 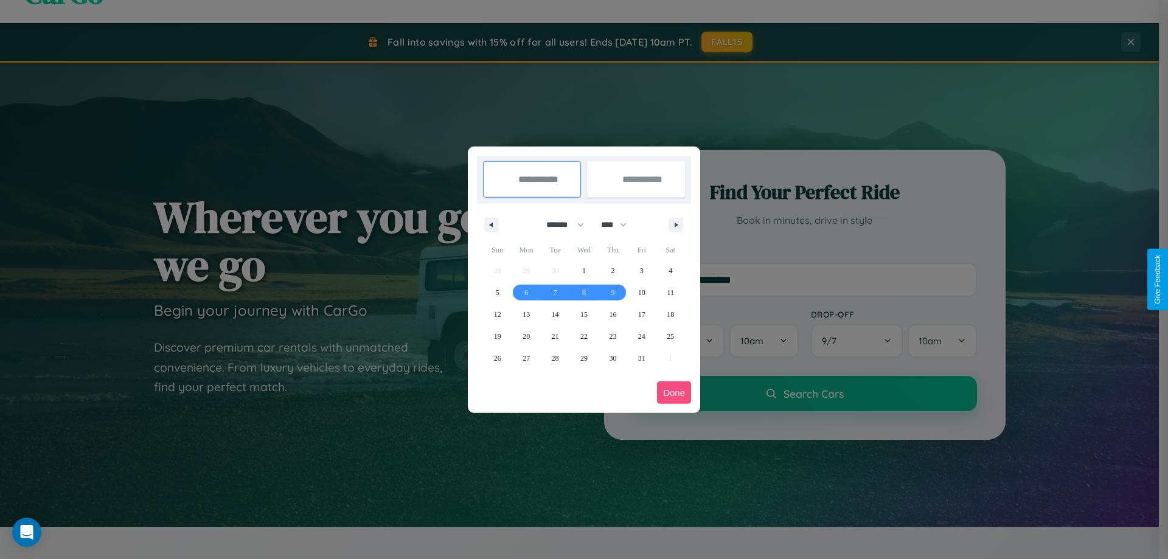 What do you see at coordinates (498, 315) in the screenshot?
I see `span: 12` at bounding box center [498, 315].